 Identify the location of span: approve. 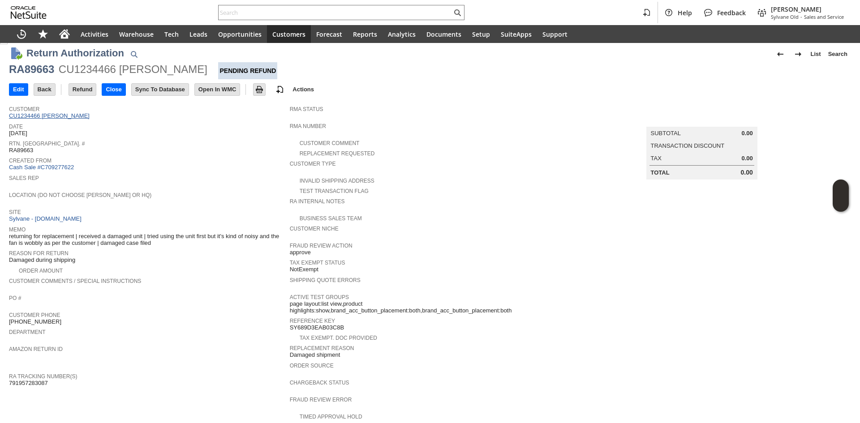
(300, 253).